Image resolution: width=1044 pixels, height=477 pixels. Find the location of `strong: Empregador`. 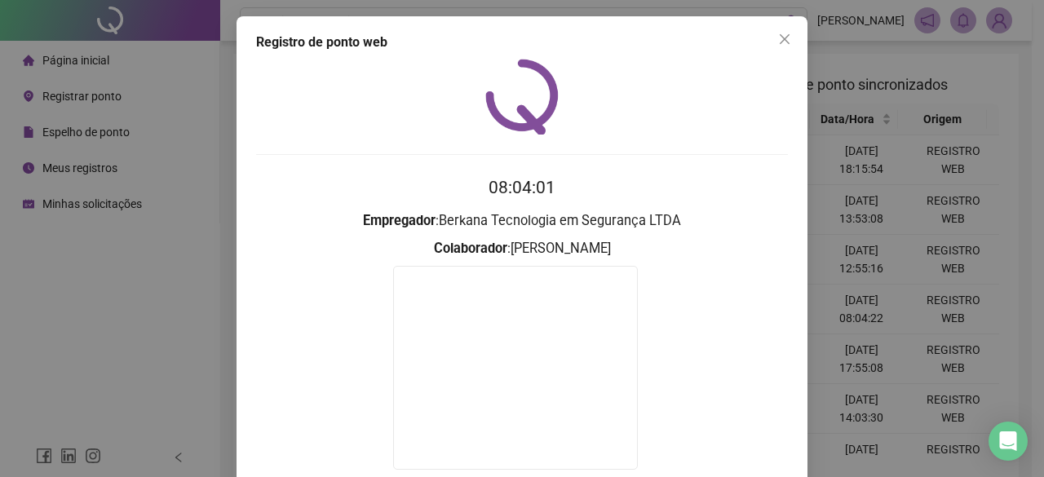

strong: Empregador is located at coordinates (399, 220).